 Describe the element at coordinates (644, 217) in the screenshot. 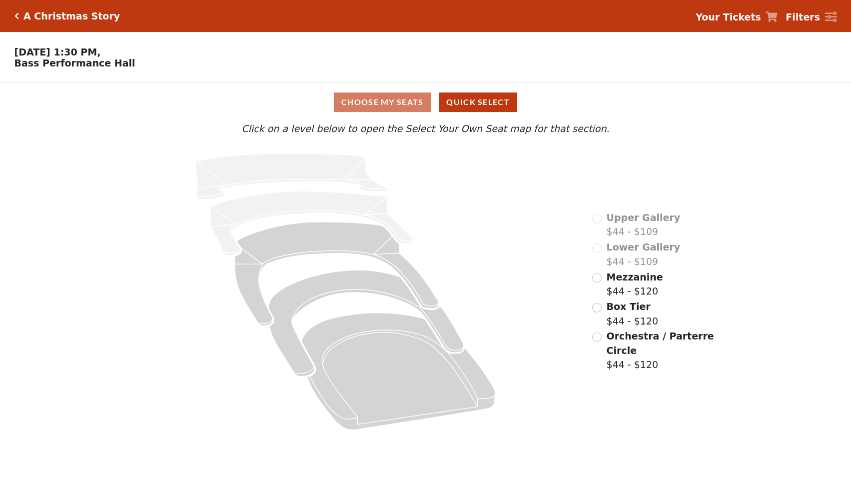

I see `span: Upper Gallery` at that location.